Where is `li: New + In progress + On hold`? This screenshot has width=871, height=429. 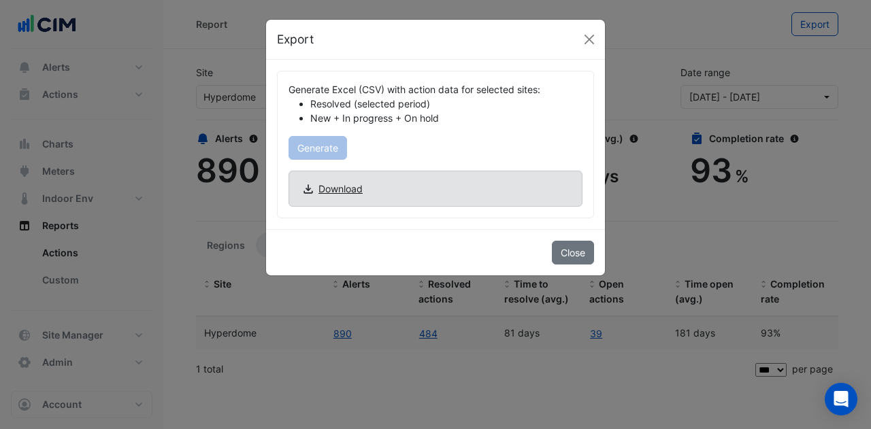 li: New + In progress + On hold is located at coordinates (446, 118).